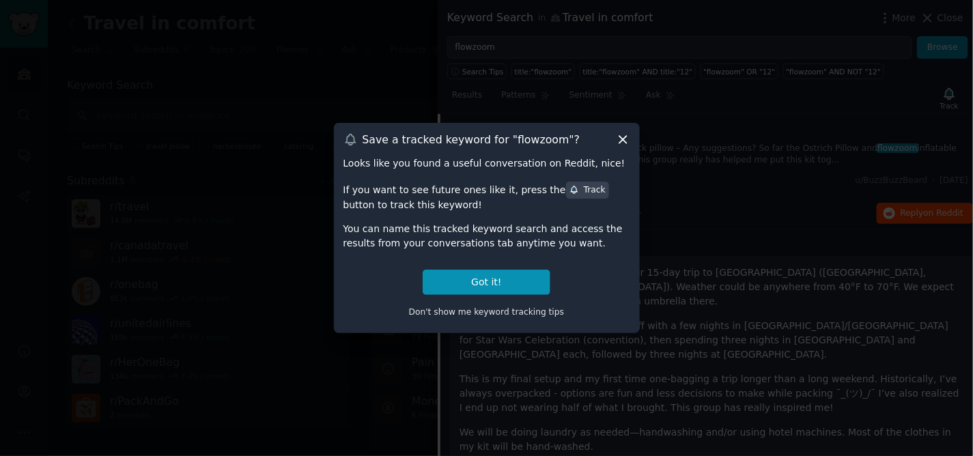 Image resolution: width=973 pixels, height=456 pixels. Describe the element at coordinates (486, 282) in the screenshot. I see `button: Got it!` at that location.